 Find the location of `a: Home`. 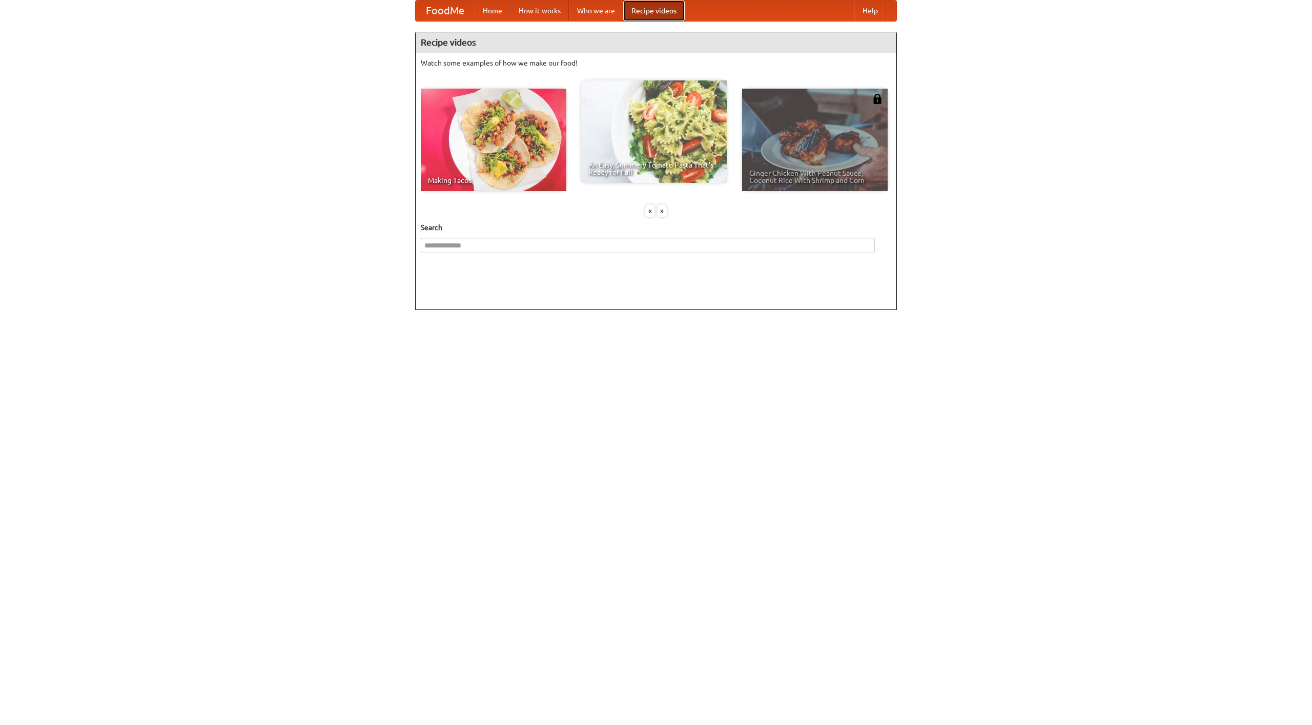

a: Home is located at coordinates (492, 11).